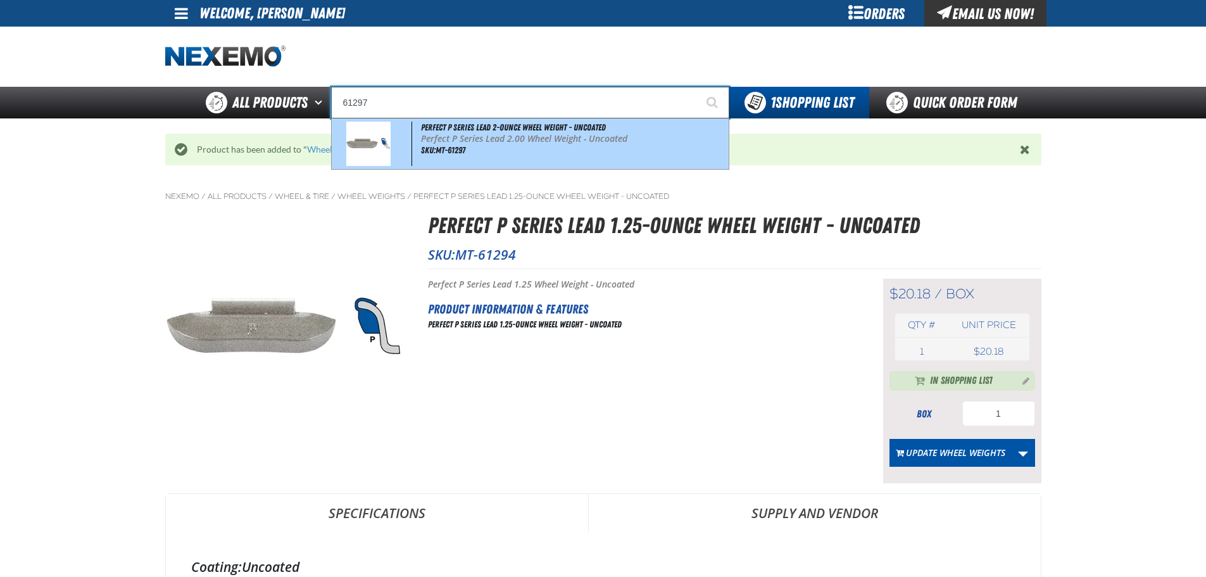 The height and width of the screenshot is (577, 1206). Describe the element at coordinates (735, 225) in the screenshot. I see `h1: Perfect P Series Lead 1.25-ounce Wheel Weight - Uncoated` at that location.